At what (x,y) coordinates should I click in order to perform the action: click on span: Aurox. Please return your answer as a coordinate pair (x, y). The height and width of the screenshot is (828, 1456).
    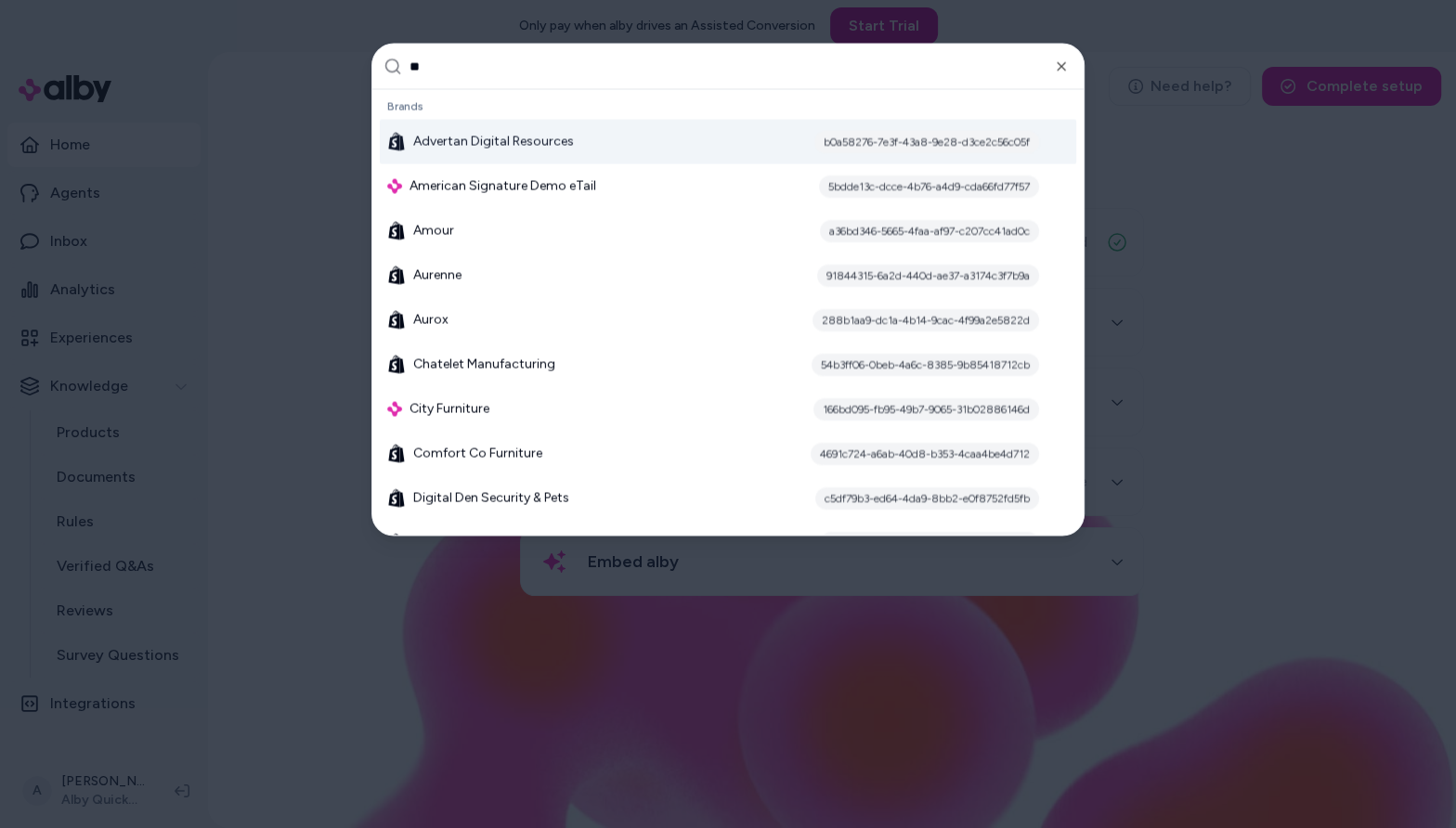
    Looking at the image, I should click on (431, 320).